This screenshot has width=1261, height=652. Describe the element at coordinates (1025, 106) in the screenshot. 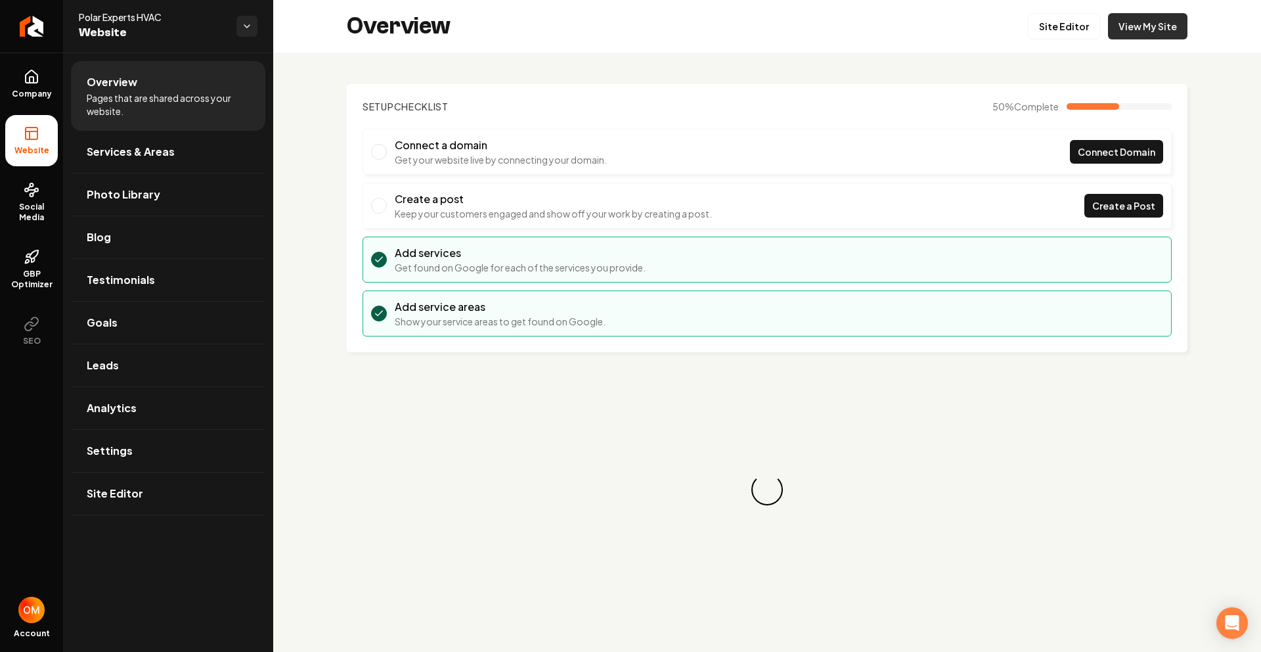

I see `span: 50 %` at that location.